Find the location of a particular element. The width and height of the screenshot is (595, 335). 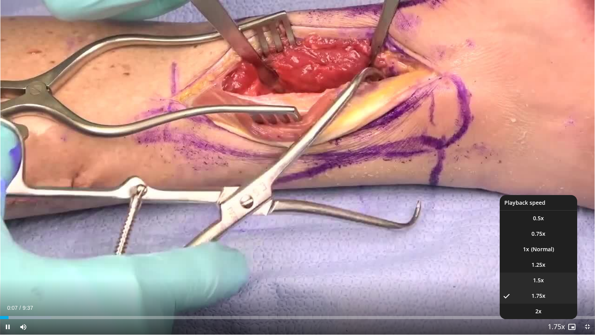

span: 1.75x is located at coordinates (539, 296).